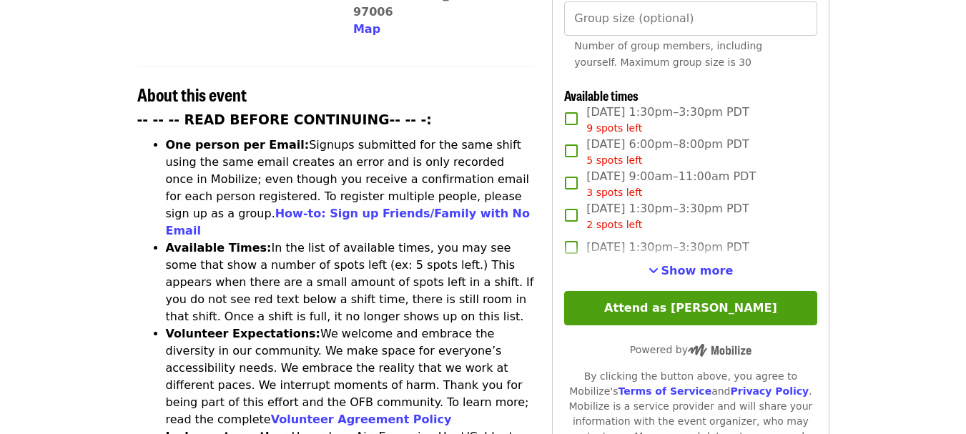 This screenshot has height=434, width=966. Describe the element at coordinates (719, 350) in the screenshot. I see `img: Powered by Mobilize` at that location.